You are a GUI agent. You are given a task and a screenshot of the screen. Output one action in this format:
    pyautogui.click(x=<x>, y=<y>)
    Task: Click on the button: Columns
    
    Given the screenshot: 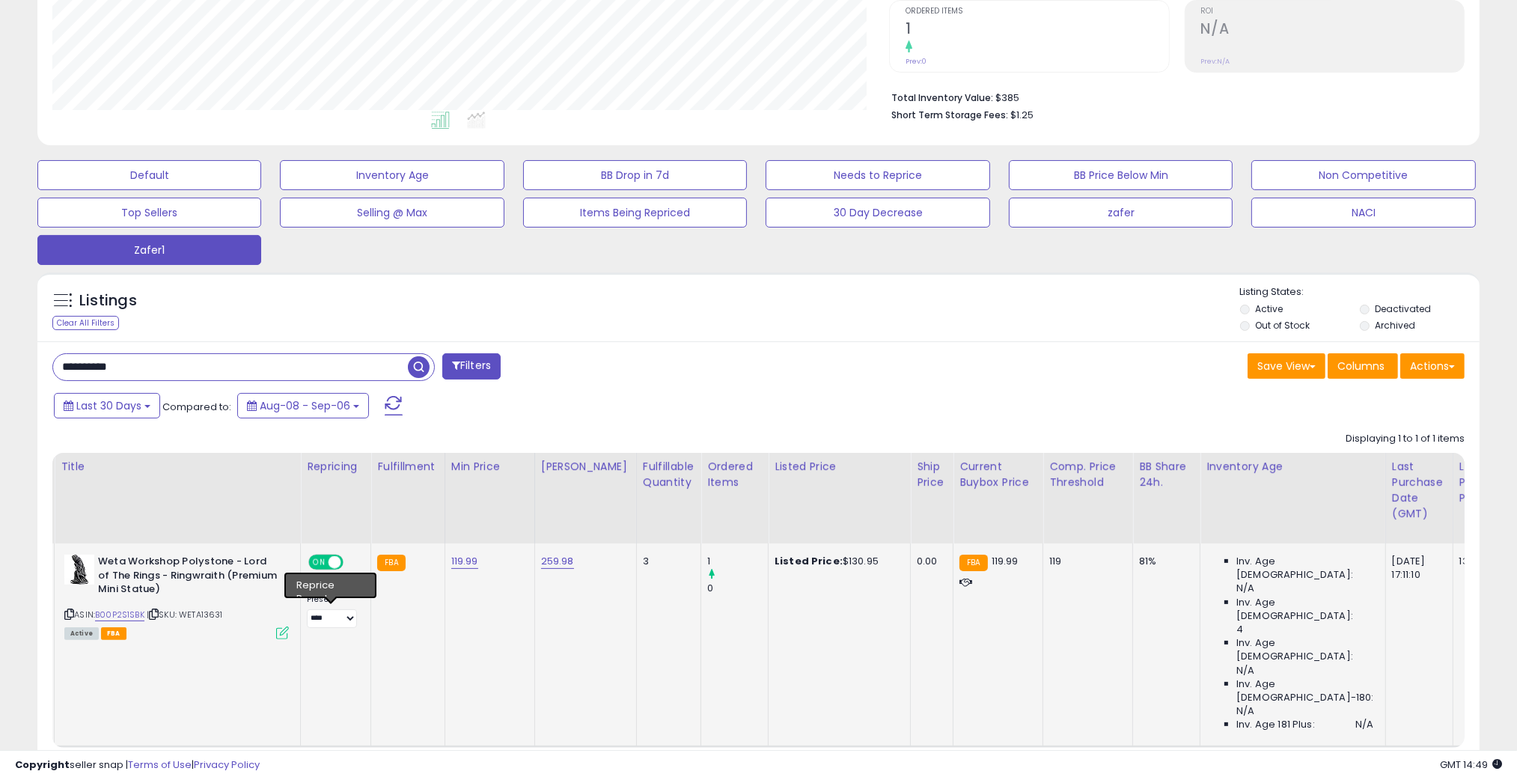 What is the action you would take?
    pyautogui.click(x=1363, y=366)
    